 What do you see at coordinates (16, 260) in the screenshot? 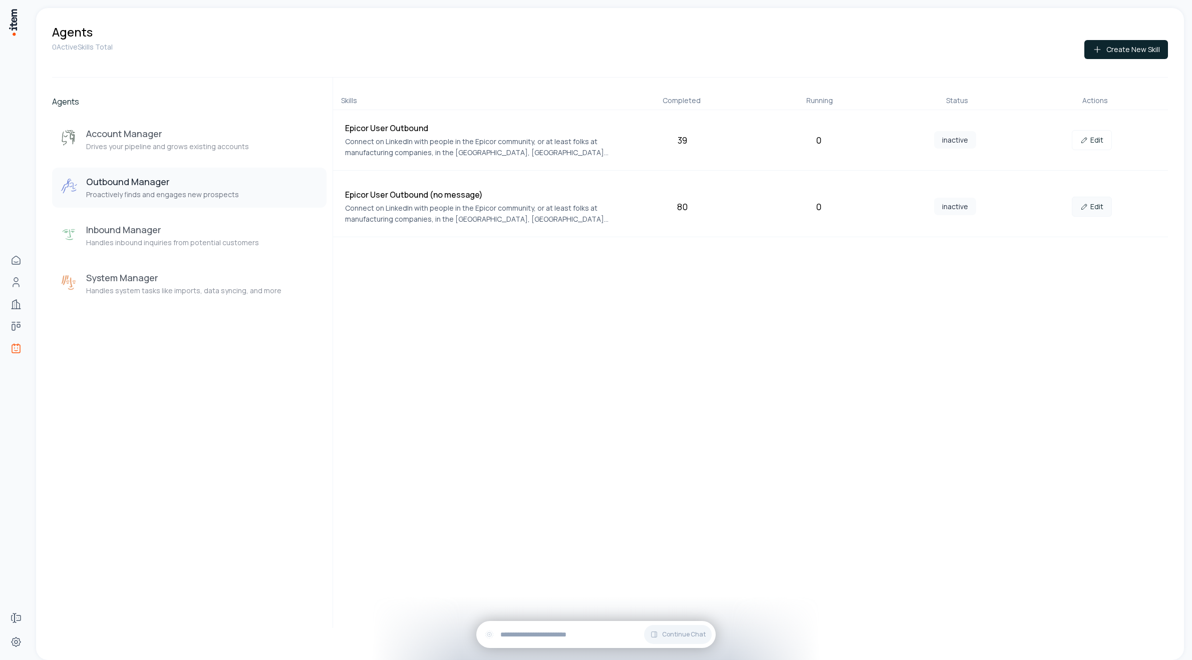
I see `a: Home` at bounding box center [16, 260].